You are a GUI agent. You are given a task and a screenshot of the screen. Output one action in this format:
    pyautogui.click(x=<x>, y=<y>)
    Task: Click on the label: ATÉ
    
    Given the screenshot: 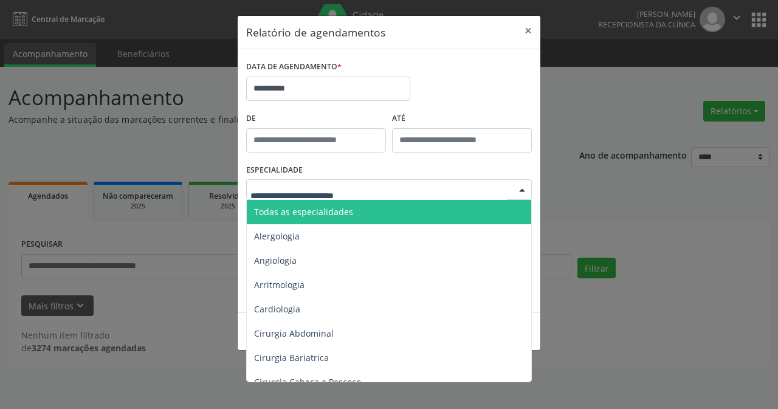 What is the action you would take?
    pyautogui.click(x=462, y=119)
    